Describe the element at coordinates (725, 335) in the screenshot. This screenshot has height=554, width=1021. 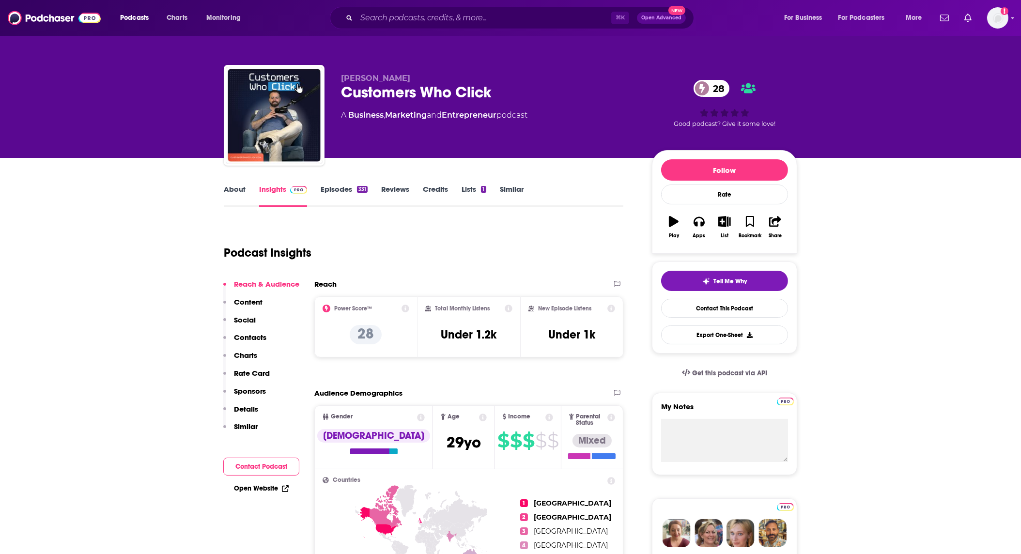
I see `button: Export One-Sheet` at that location.